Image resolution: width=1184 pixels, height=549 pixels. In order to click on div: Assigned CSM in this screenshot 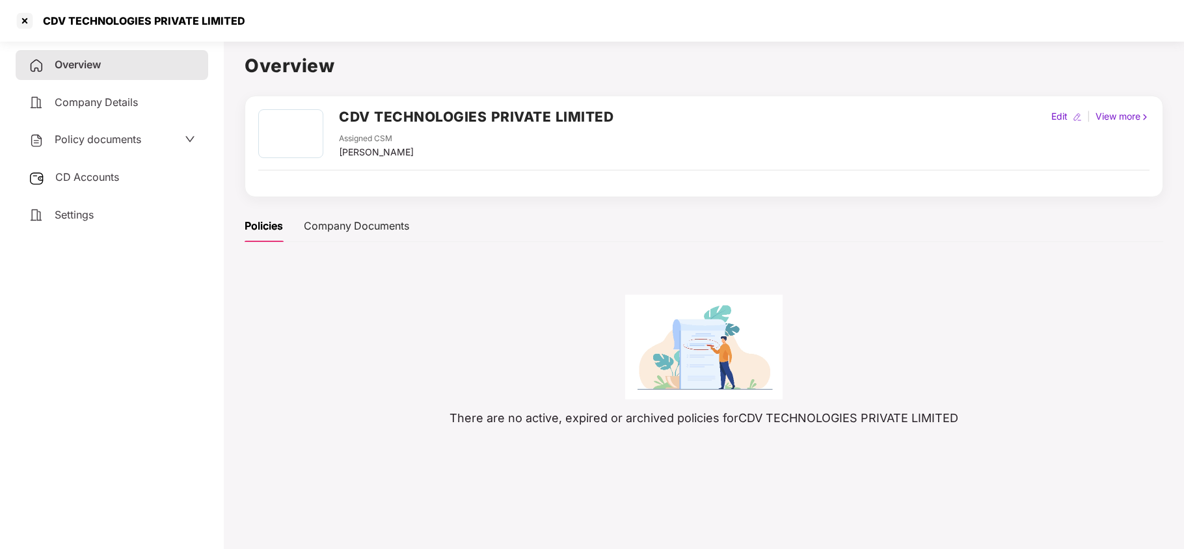, I will do `click(376, 139)`.